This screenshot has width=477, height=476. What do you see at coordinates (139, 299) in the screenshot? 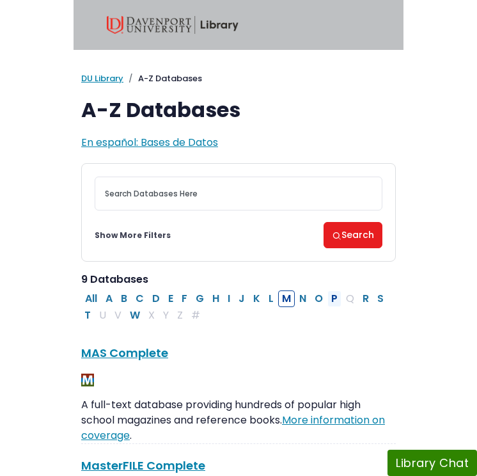
I see `button: Filter Results C` at bounding box center [139, 299].